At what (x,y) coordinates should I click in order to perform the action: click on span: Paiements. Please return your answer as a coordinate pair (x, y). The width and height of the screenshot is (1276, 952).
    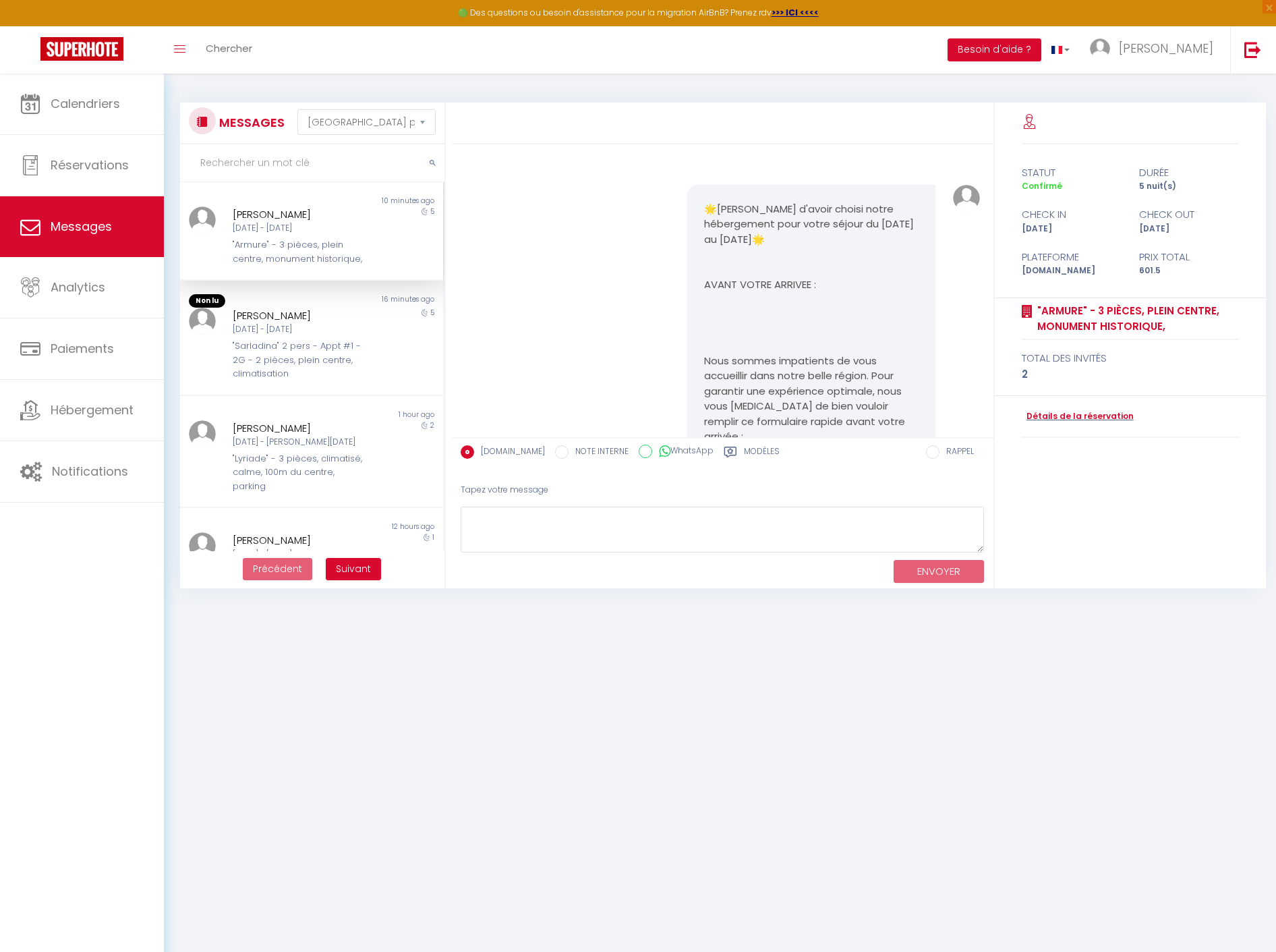
    Looking at the image, I should click on (82, 348).